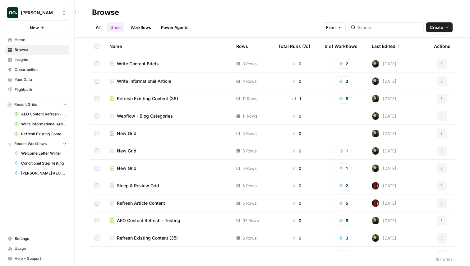 The width and height of the screenshot is (470, 266). Describe the element at coordinates (37, 144) in the screenshot. I see `button: Recent Workflows` at that location.